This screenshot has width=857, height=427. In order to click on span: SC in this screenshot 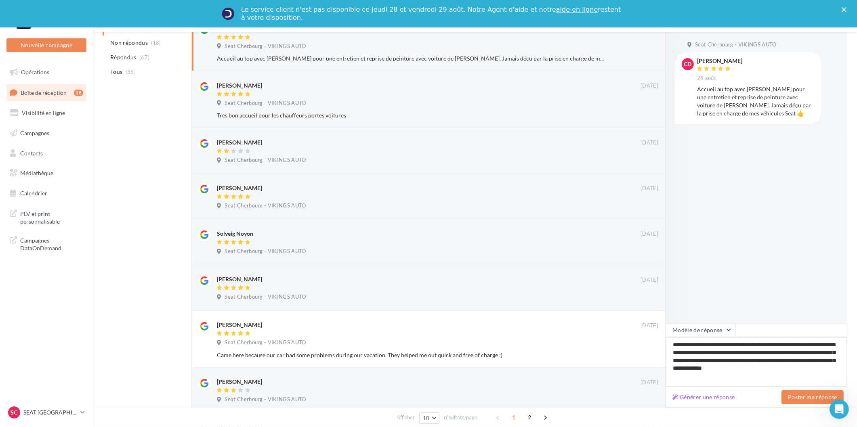, I will do `click(14, 413)`.